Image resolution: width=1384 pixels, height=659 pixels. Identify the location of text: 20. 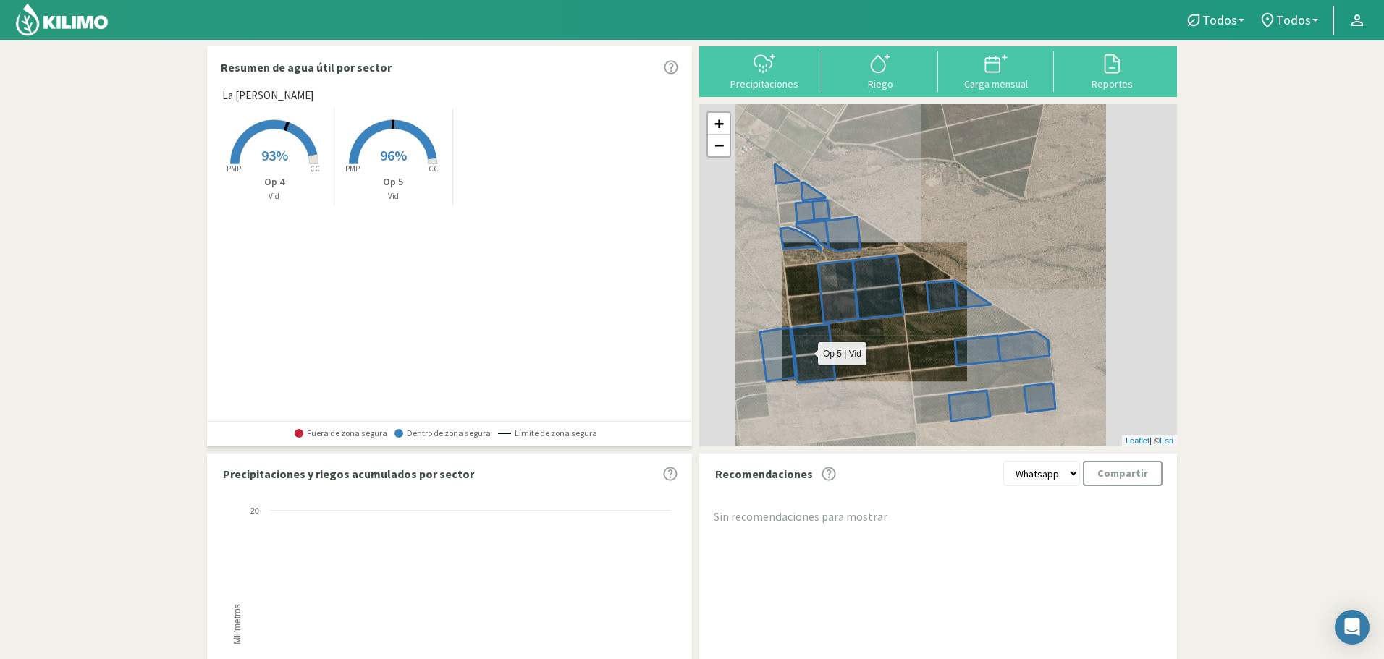
(255, 511).